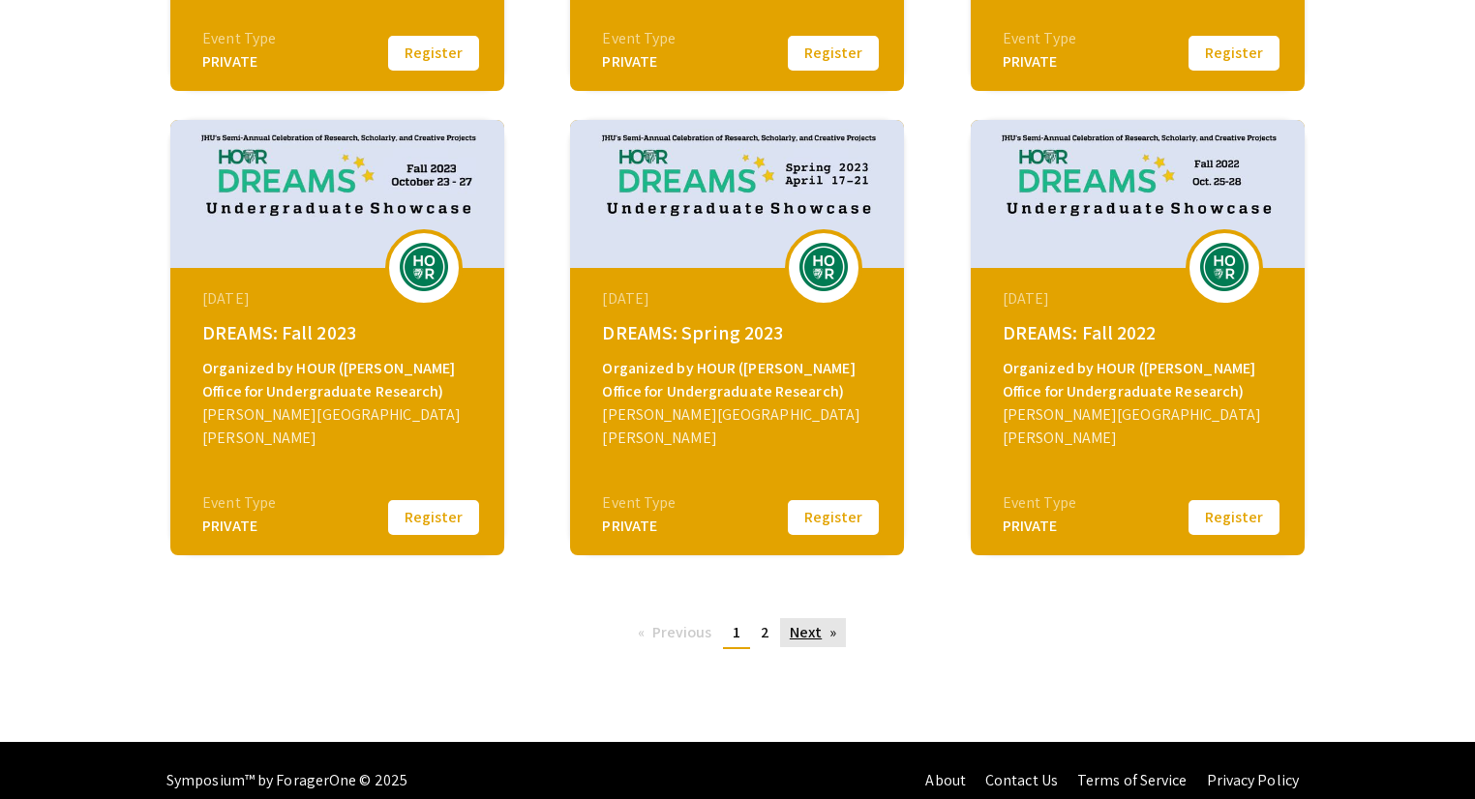  I want to click on a: Privacy Policy, so click(1252, 780).